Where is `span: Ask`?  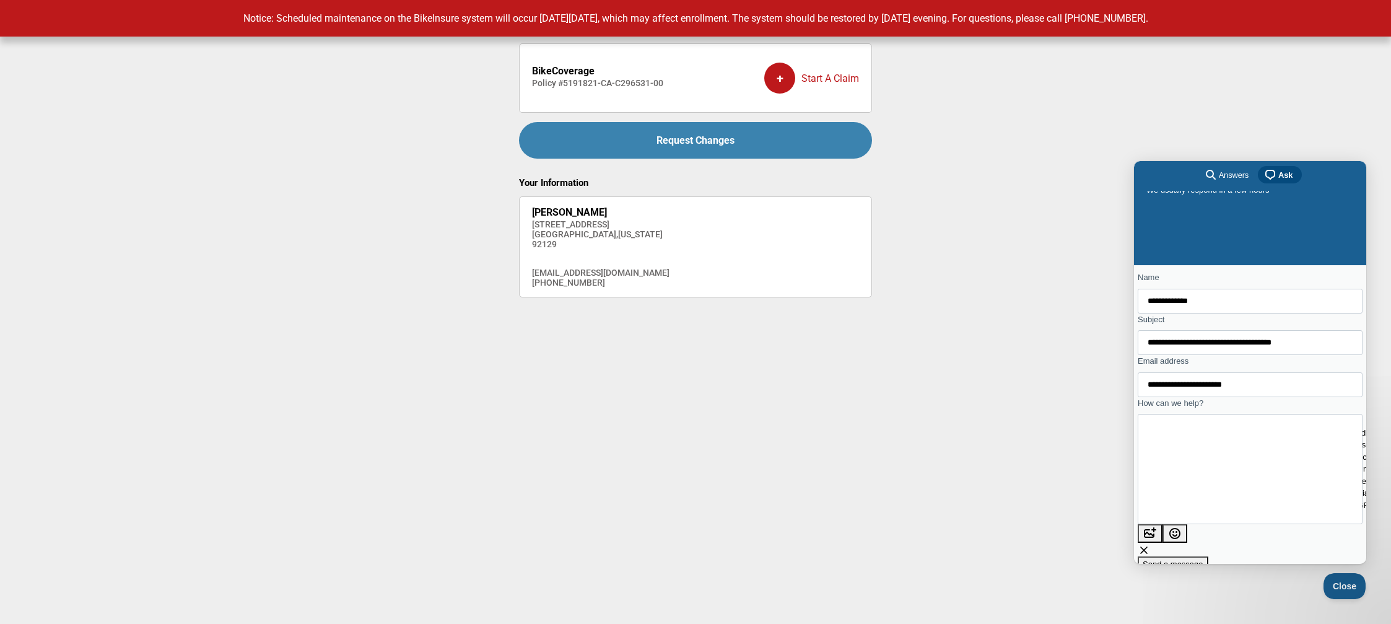 span: Ask is located at coordinates (151, 14).